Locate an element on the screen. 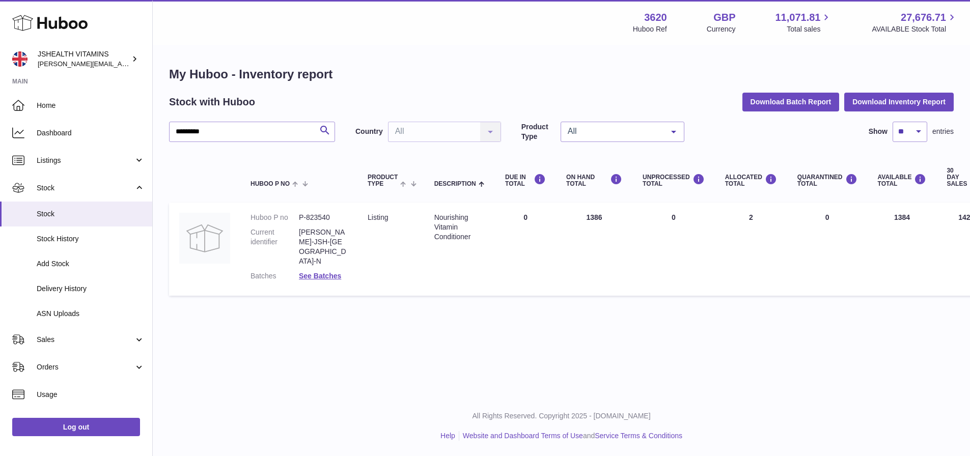 Image resolution: width=970 pixels, height=456 pixels. div: JSHEALTH VITAMINS is located at coordinates (84, 59).